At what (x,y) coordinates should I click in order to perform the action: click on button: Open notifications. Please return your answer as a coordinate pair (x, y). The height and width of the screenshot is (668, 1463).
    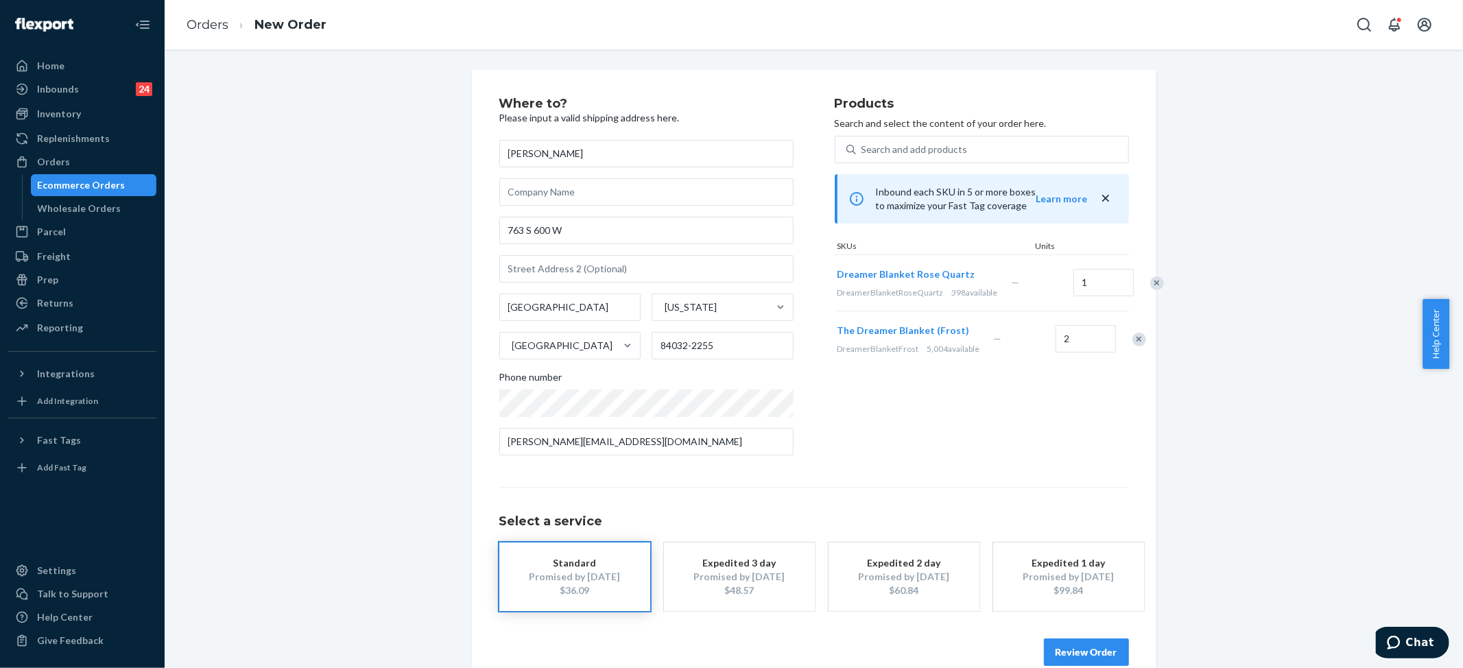
    Looking at the image, I should click on (1394, 25).